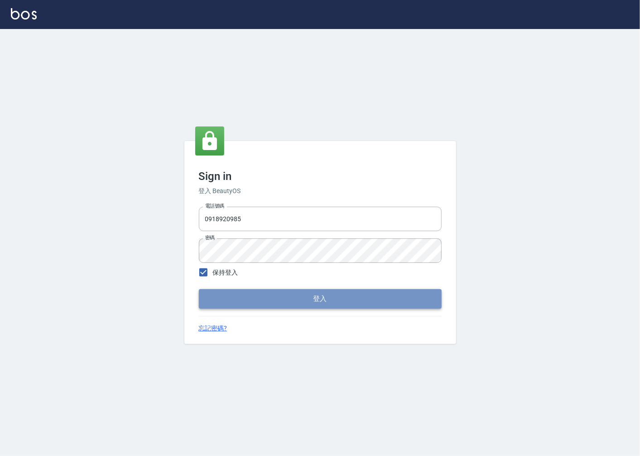 This screenshot has height=456, width=640. What do you see at coordinates (215, 206) in the screenshot?
I see `label: 電話號碼` at bounding box center [215, 206].